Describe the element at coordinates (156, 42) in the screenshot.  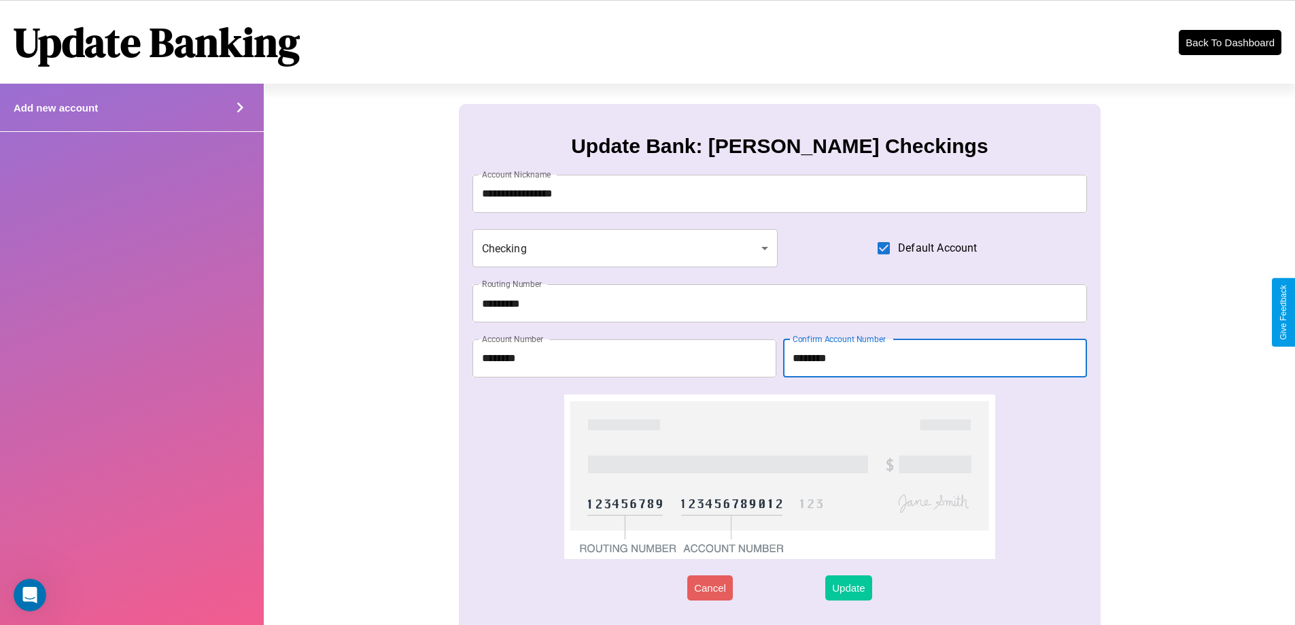
I see `h1: Update Banking` at that location.